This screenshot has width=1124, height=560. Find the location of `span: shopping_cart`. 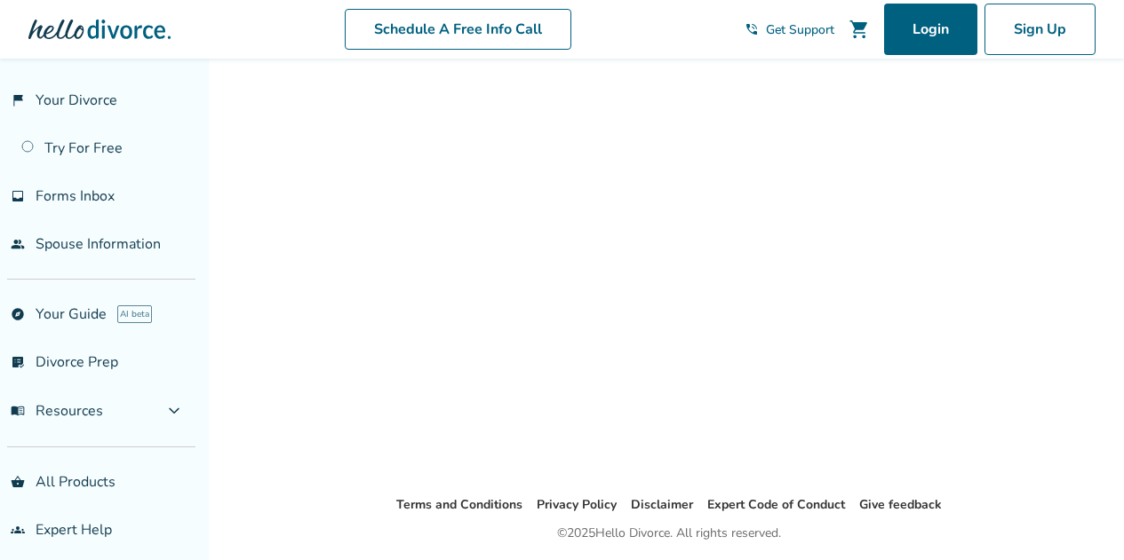

span: shopping_cart is located at coordinates (859, 29).